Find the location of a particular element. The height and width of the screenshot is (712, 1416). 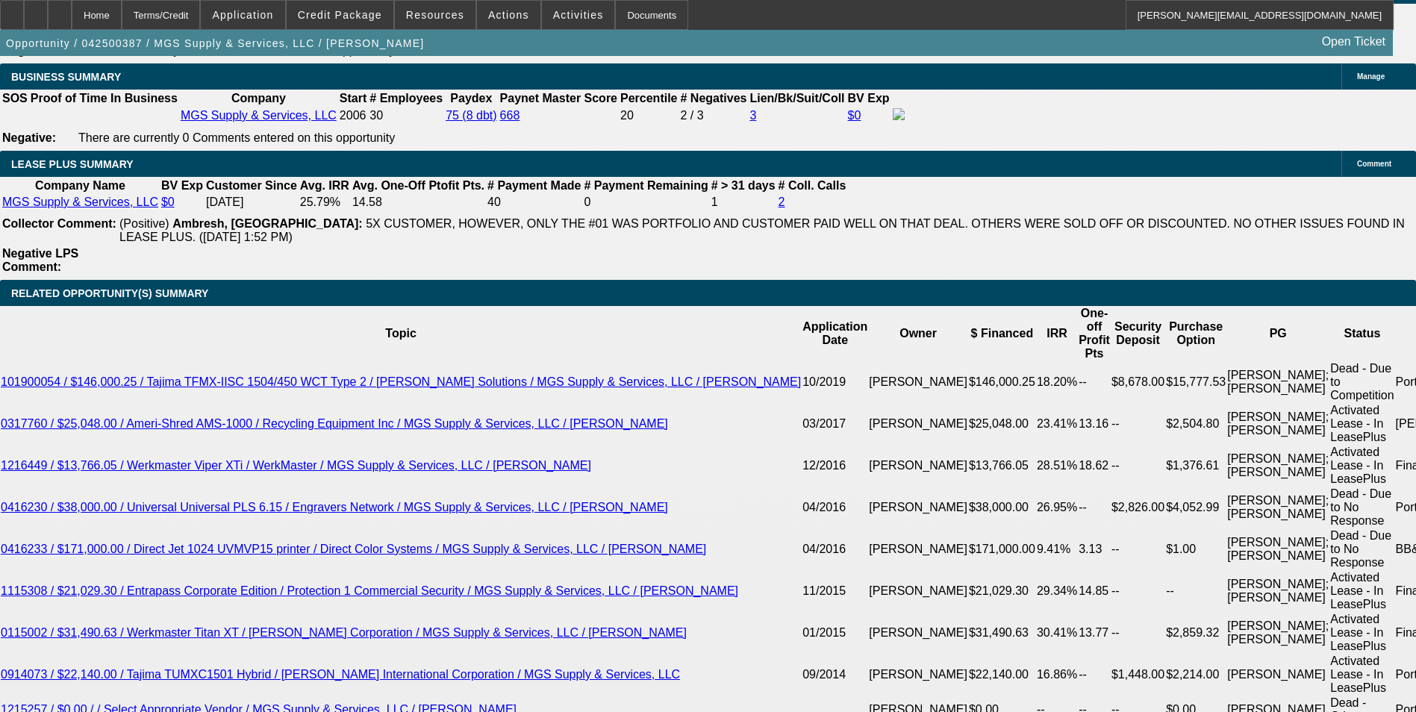

a: 2 is located at coordinates (782, 202).